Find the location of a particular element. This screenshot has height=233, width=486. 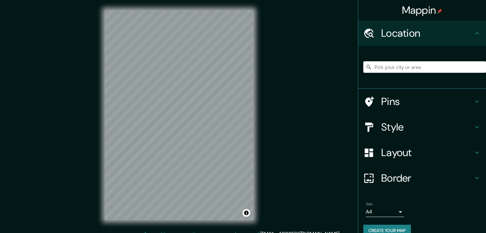

canvas: Map is located at coordinates (179, 115).